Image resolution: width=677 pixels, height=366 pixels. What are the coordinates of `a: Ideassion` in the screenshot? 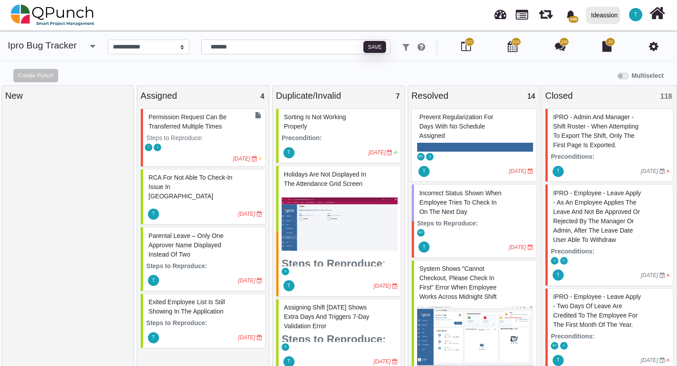 It's located at (603, 15).